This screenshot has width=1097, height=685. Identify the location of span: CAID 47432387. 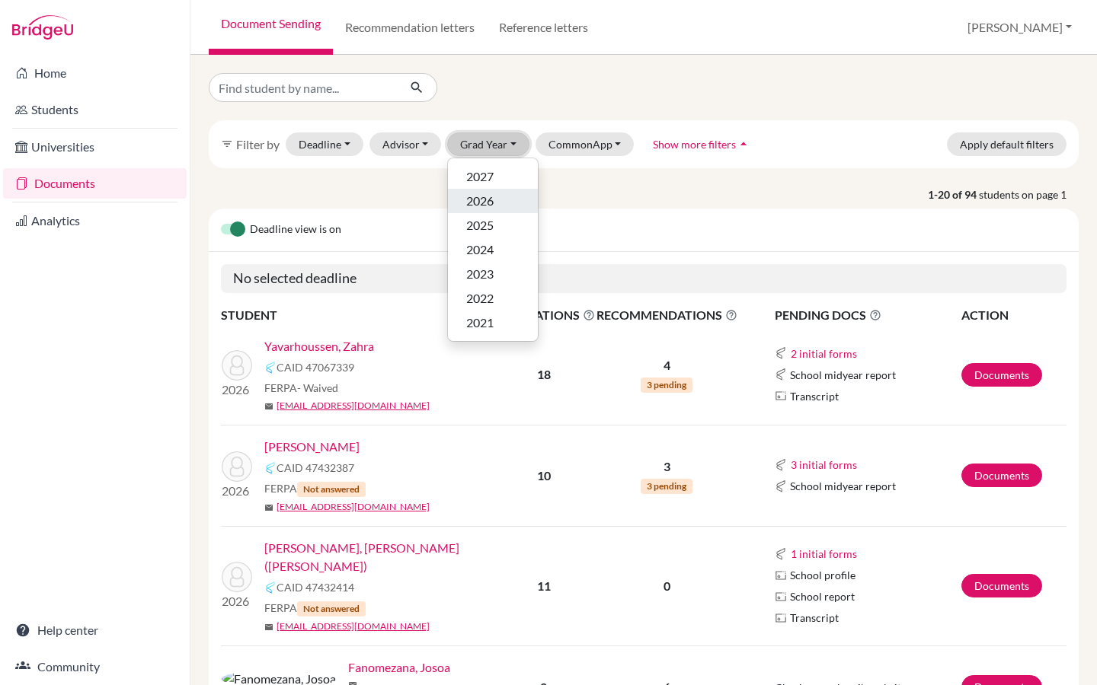
(315, 468).